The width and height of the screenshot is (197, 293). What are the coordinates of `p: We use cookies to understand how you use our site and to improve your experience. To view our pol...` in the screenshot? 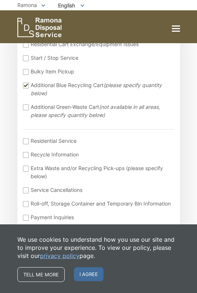 It's located at (99, 248).